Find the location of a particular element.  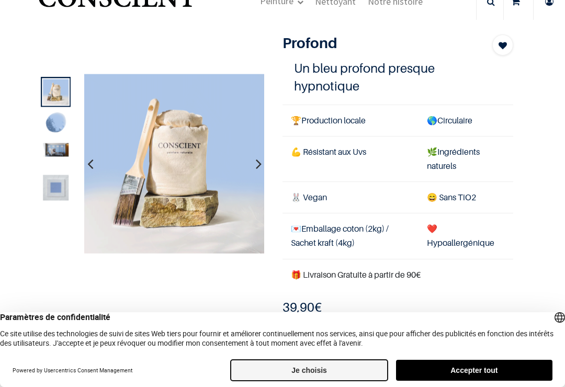

font: 🎁 Livraison Gratuite à partir de 90€ is located at coordinates (356, 275).